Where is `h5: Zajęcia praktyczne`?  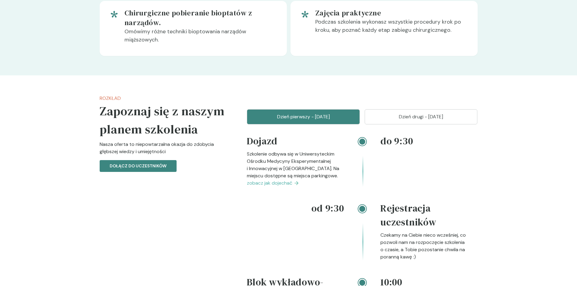
h5: Zajęcia praktyczne is located at coordinates (392, 13).